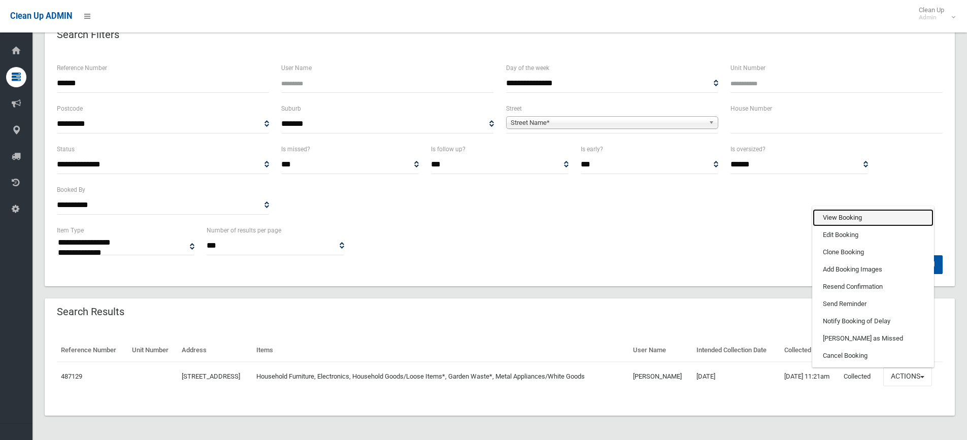 This screenshot has height=440, width=967. I want to click on label: Day of the week, so click(528, 68).